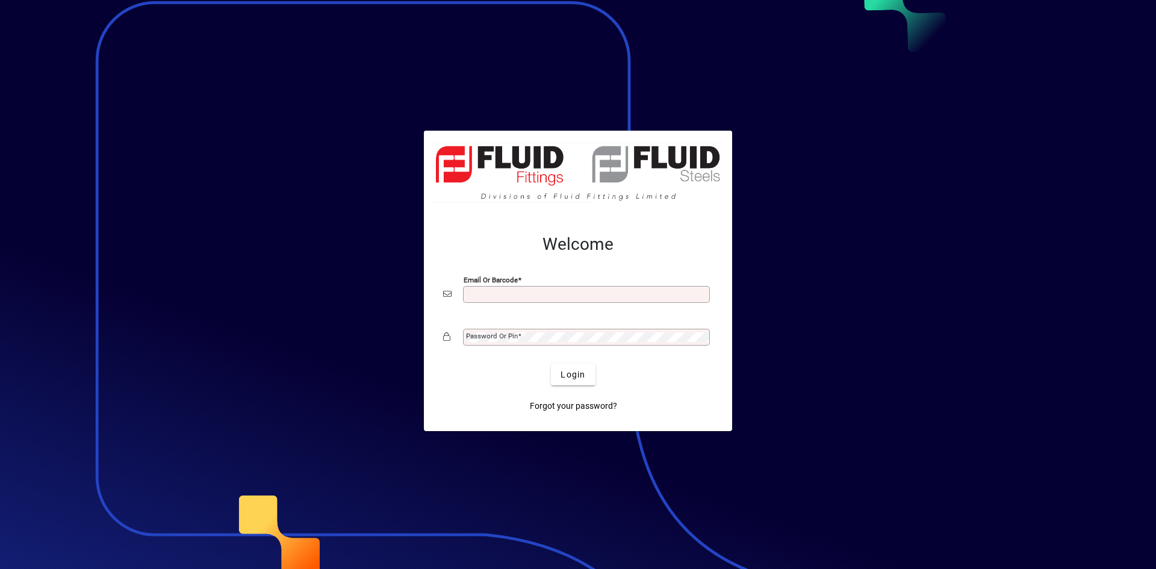 This screenshot has width=1156, height=569. Describe the element at coordinates (573, 375) in the screenshot. I see `span: Login` at that location.